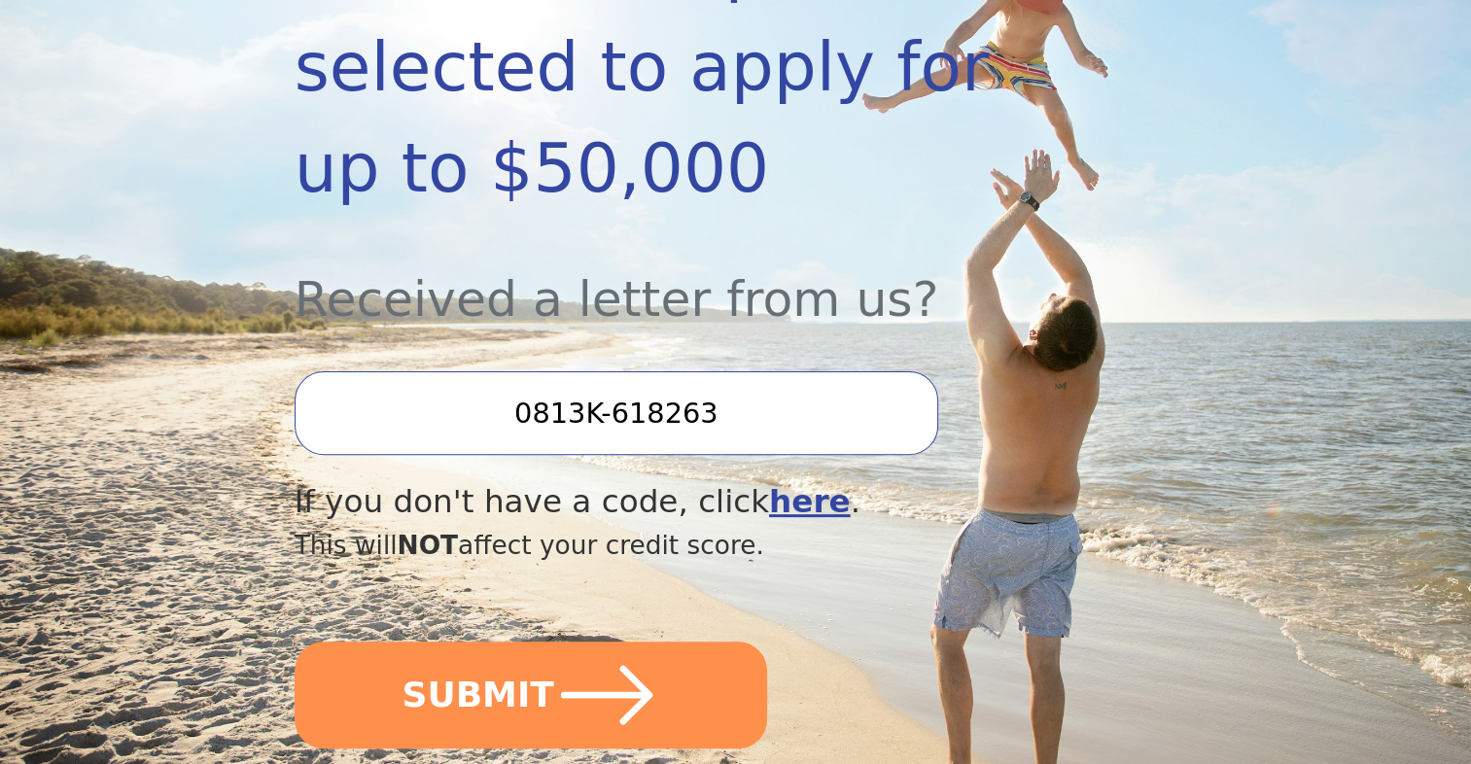  What do you see at coordinates (670, 545) in the screenshot?
I see `div: This will affect your credit score.` at bounding box center [670, 545].